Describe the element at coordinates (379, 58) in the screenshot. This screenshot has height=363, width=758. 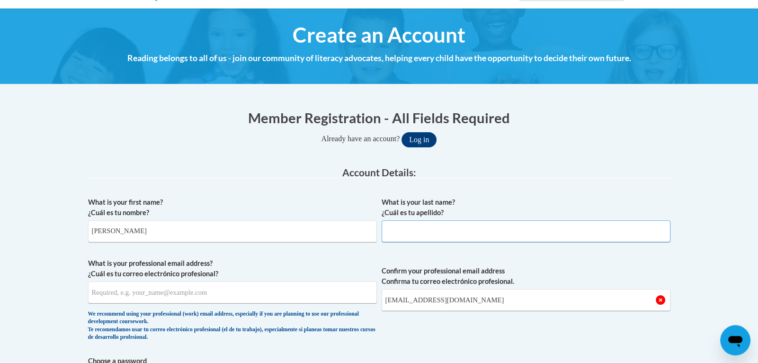
I see `h4: Reading belongs to all of us - join our community of literacy advocates, helping every child have...` at that location.